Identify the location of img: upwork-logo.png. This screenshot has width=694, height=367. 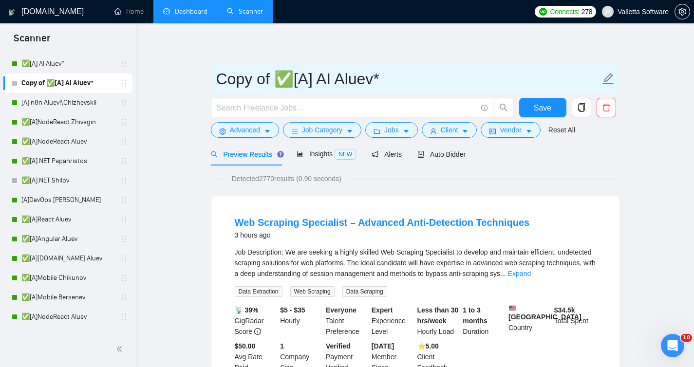
(543, 12).